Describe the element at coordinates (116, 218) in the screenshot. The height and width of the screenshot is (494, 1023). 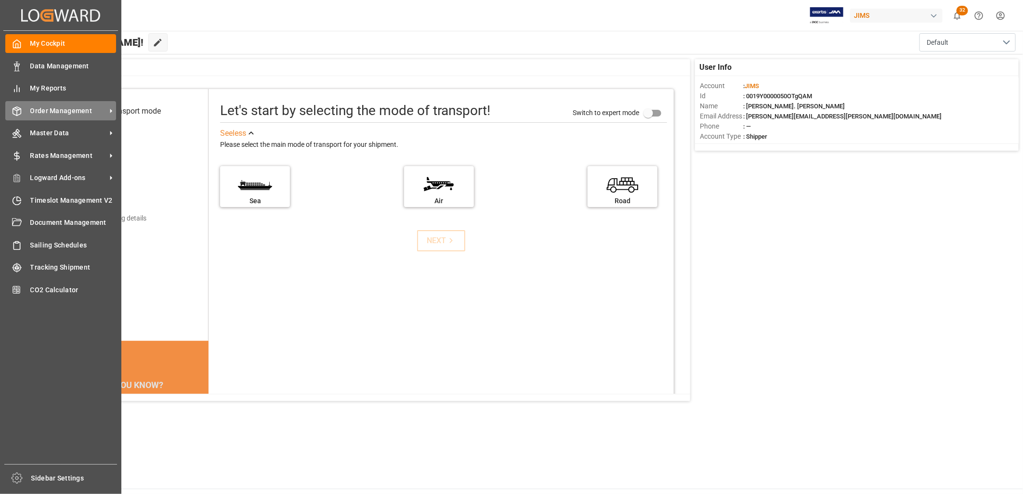
I see `div: Add shipping details` at that location.